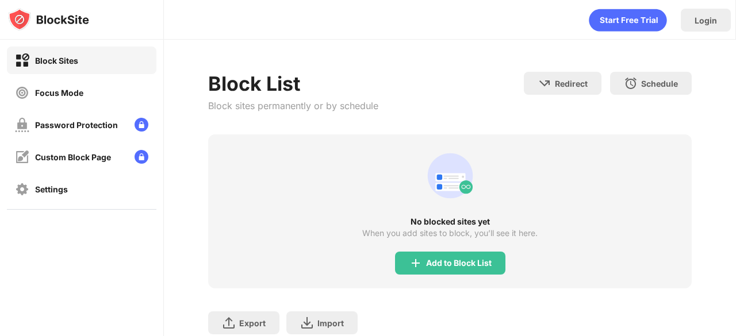 Image resolution: width=736 pixels, height=336 pixels. I want to click on div: Settings, so click(51, 189).